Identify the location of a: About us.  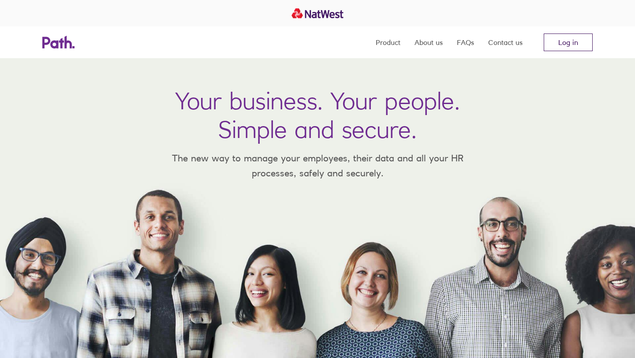
(429, 42).